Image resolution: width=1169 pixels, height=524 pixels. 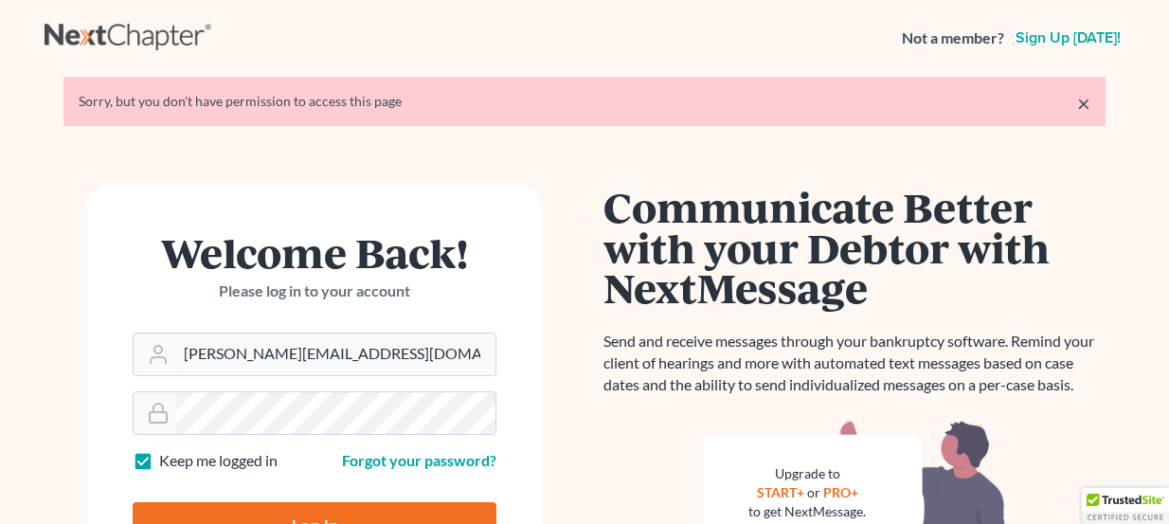 I want to click on span: or, so click(x=814, y=492).